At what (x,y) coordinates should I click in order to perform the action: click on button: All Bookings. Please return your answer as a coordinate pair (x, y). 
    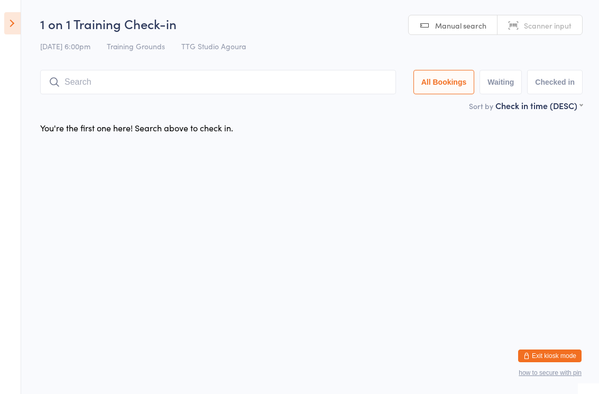
    Looking at the image, I should click on (444, 82).